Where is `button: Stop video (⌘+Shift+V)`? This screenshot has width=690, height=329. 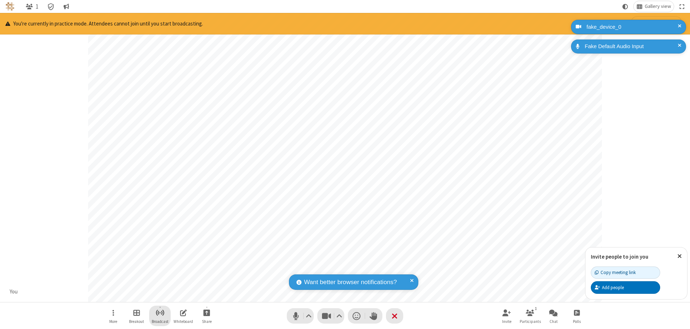 button: Stop video (⌘+Shift+V) is located at coordinates (331, 316).